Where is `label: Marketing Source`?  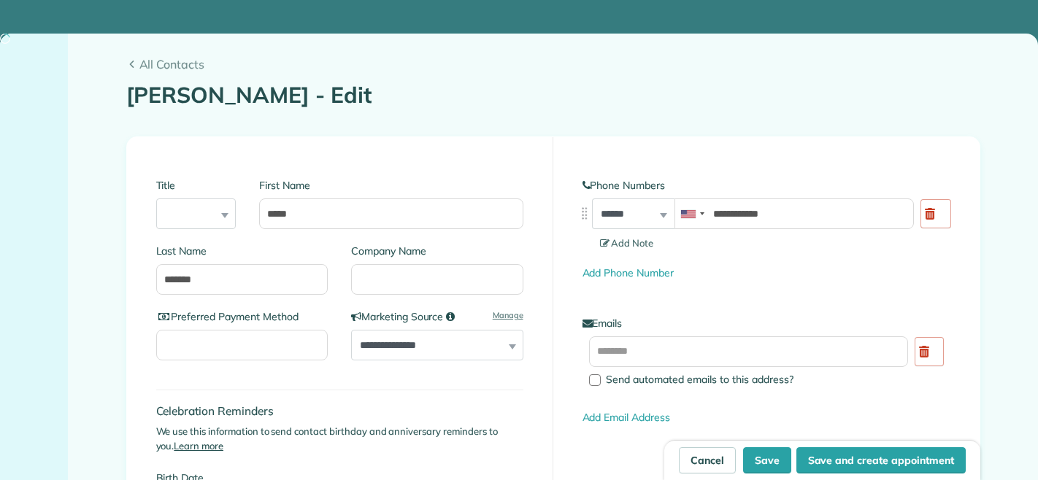 label: Marketing Source is located at coordinates (437, 317).